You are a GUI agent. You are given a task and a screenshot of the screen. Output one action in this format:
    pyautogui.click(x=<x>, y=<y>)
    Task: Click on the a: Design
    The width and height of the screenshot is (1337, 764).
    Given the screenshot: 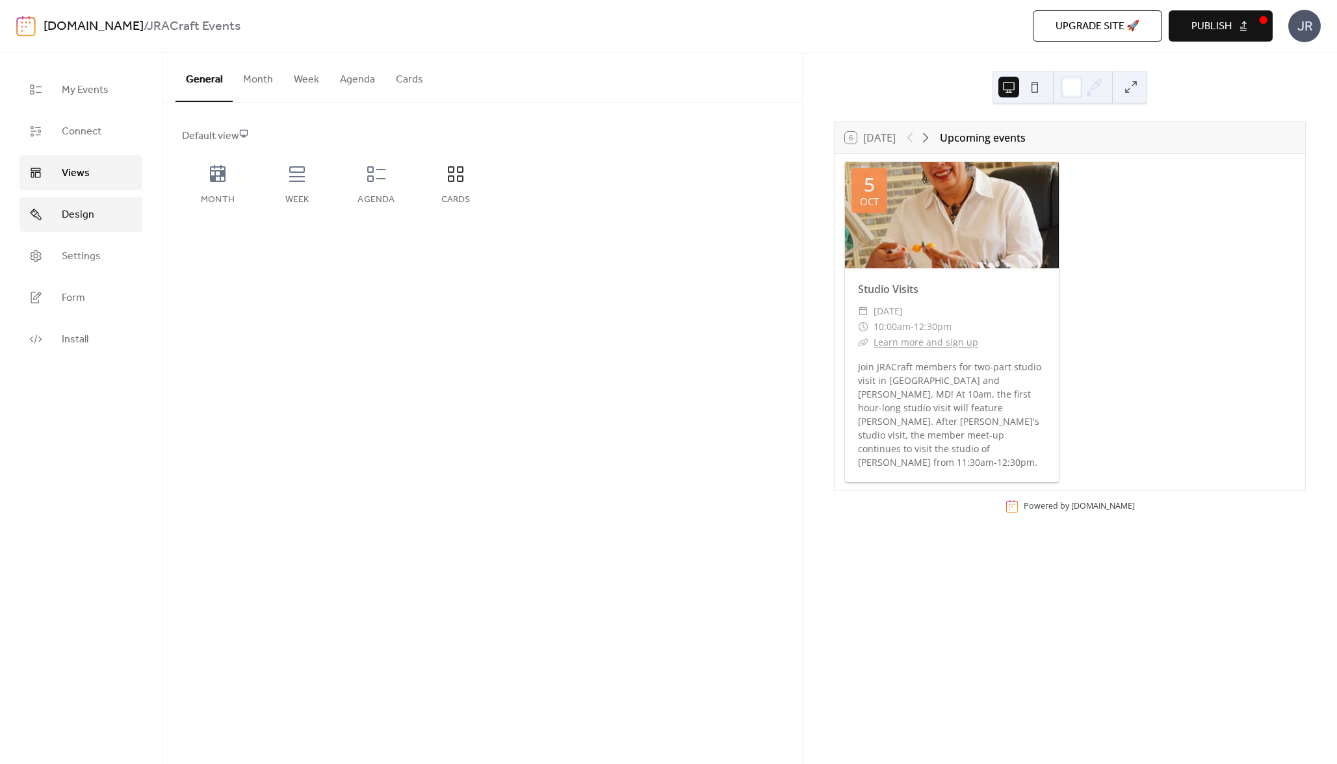 What is the action you would take?
    pyautogui.click(x=81, y=214)
    